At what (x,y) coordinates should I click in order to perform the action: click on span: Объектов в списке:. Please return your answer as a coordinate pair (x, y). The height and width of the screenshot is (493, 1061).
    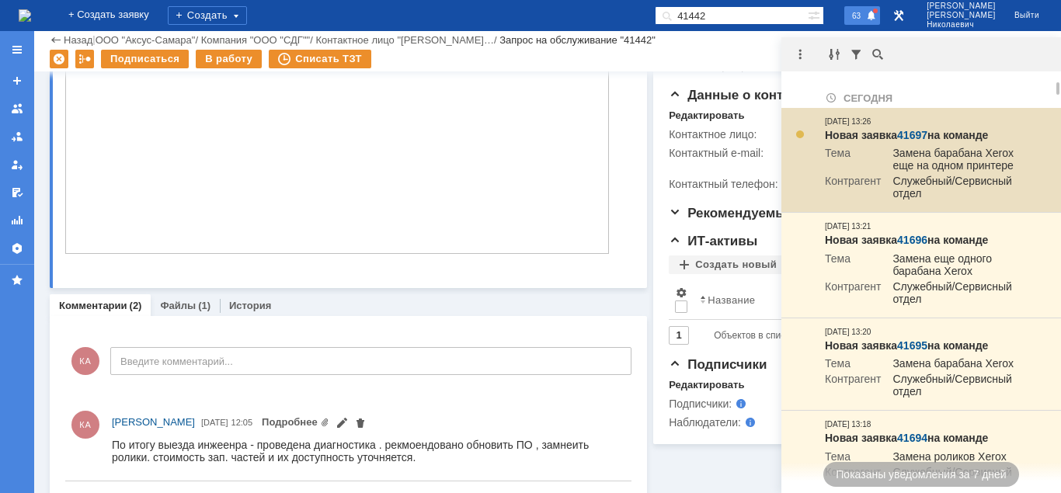
    Looking at the image, I should click on (755, 335).